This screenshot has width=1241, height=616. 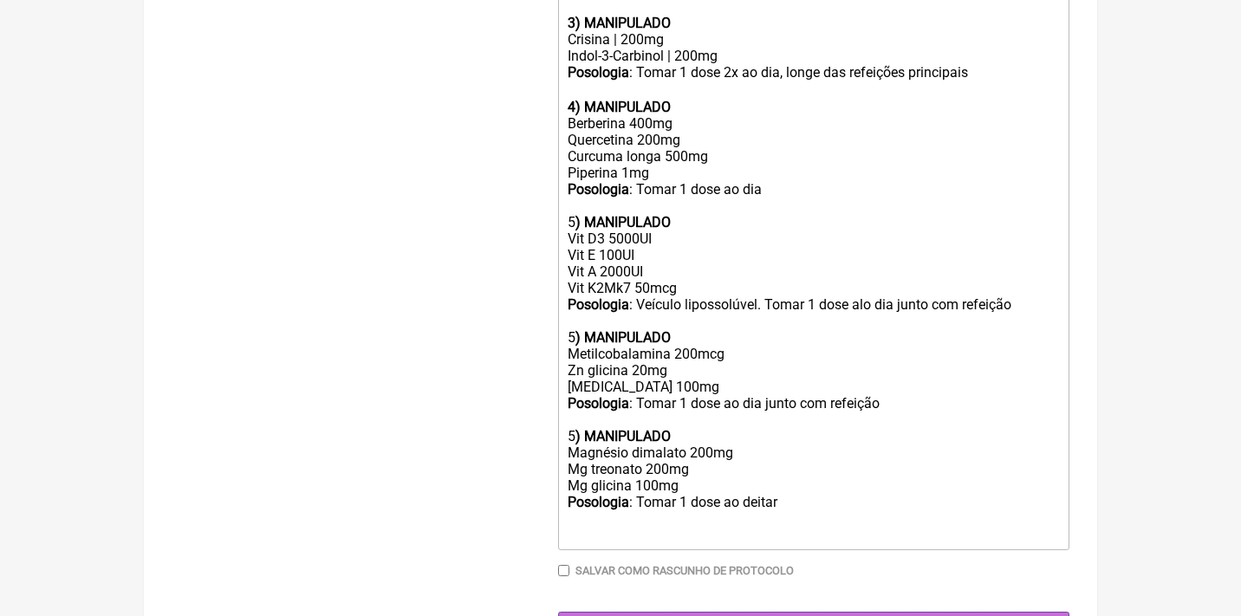 What do you see at coordinates (813, 89) in the screenshot?
I see `div: : Tomar 1 dose 2x ao dia, longe das refeições principais ㅤ` at bounding box center [813, 89].